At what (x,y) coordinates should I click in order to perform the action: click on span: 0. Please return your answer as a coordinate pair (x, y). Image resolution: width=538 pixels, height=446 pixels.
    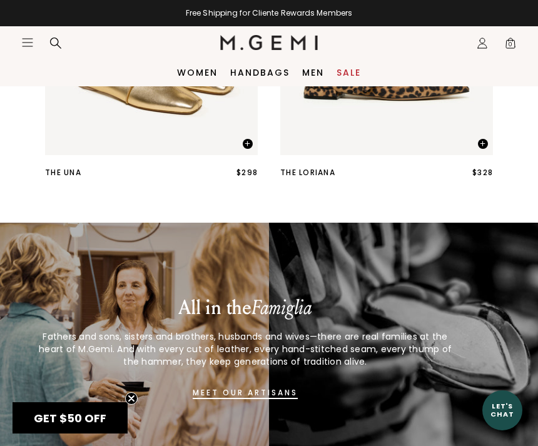
    Looking at the image, I should click on (510, 46).